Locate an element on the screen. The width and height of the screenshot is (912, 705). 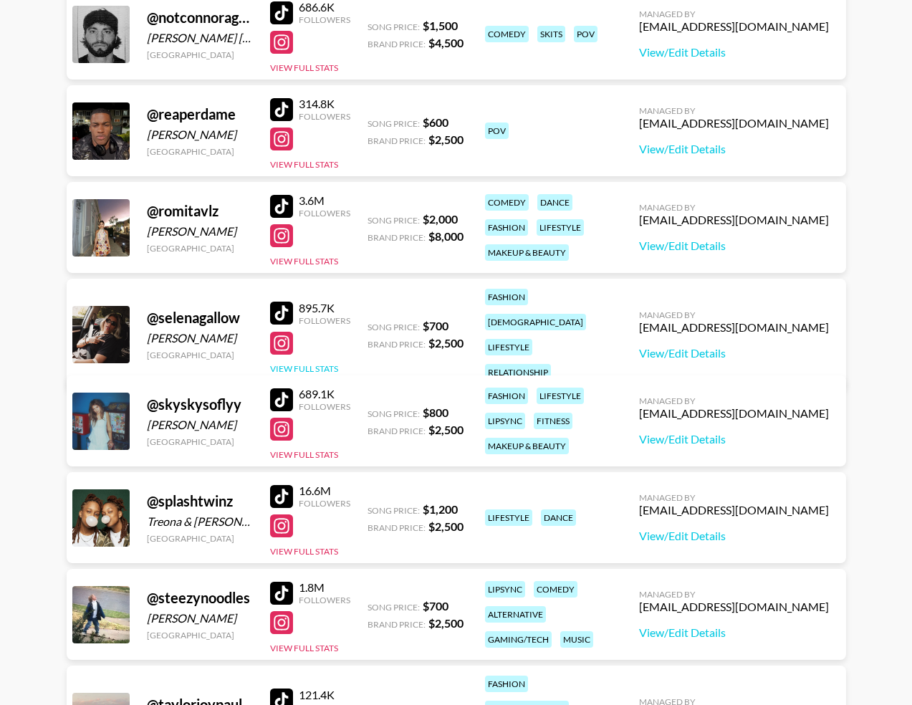
div: music is located at coordinates (577, 639).